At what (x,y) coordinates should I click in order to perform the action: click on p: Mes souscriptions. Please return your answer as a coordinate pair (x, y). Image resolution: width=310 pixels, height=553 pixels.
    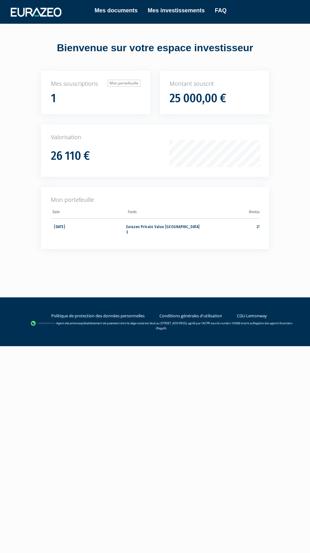
    Looking at the image, I should click on (96, 84).